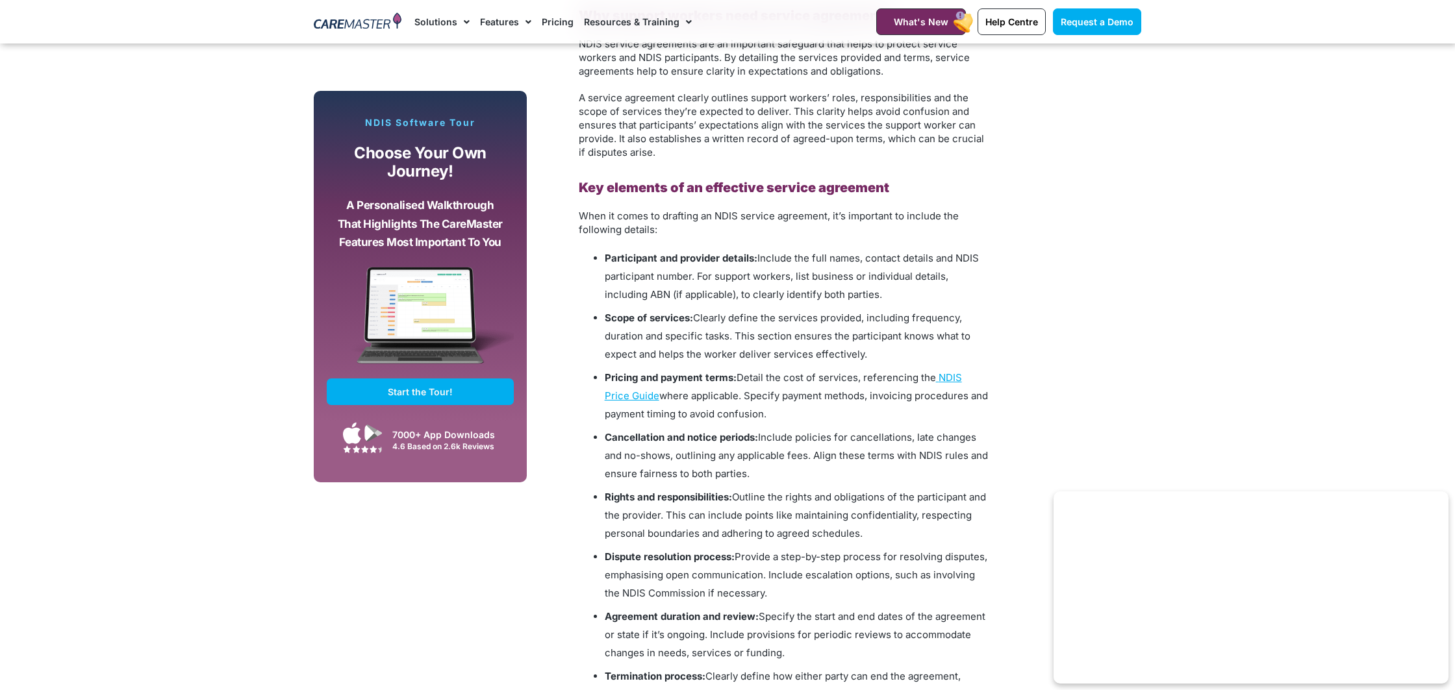  Describe the element at coordinates (420, 392) in the screenshot. I see `a: Start the Tour!` at that location.